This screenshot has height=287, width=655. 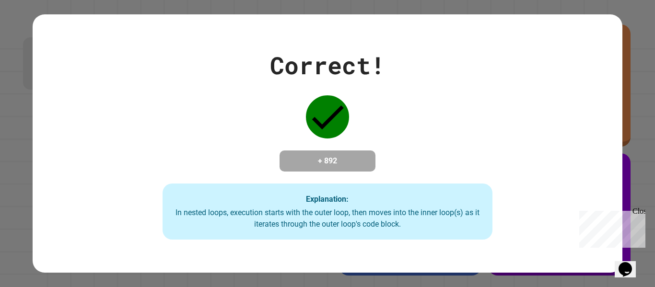 I want to click on strong: Explanation:, so click(x=327, y=199).